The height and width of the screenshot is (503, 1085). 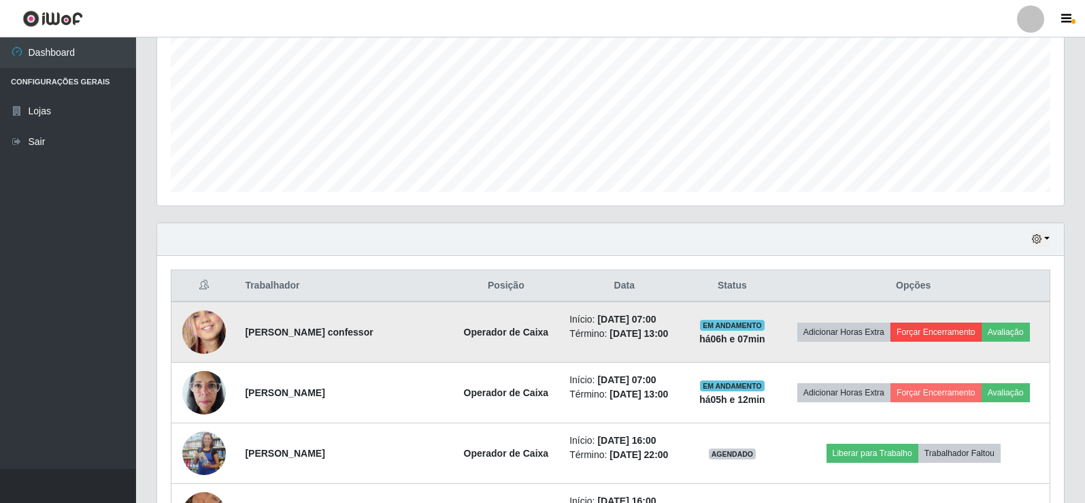 I want to click on img: 1650948199907.jpeg, so click(x=204, y=332).